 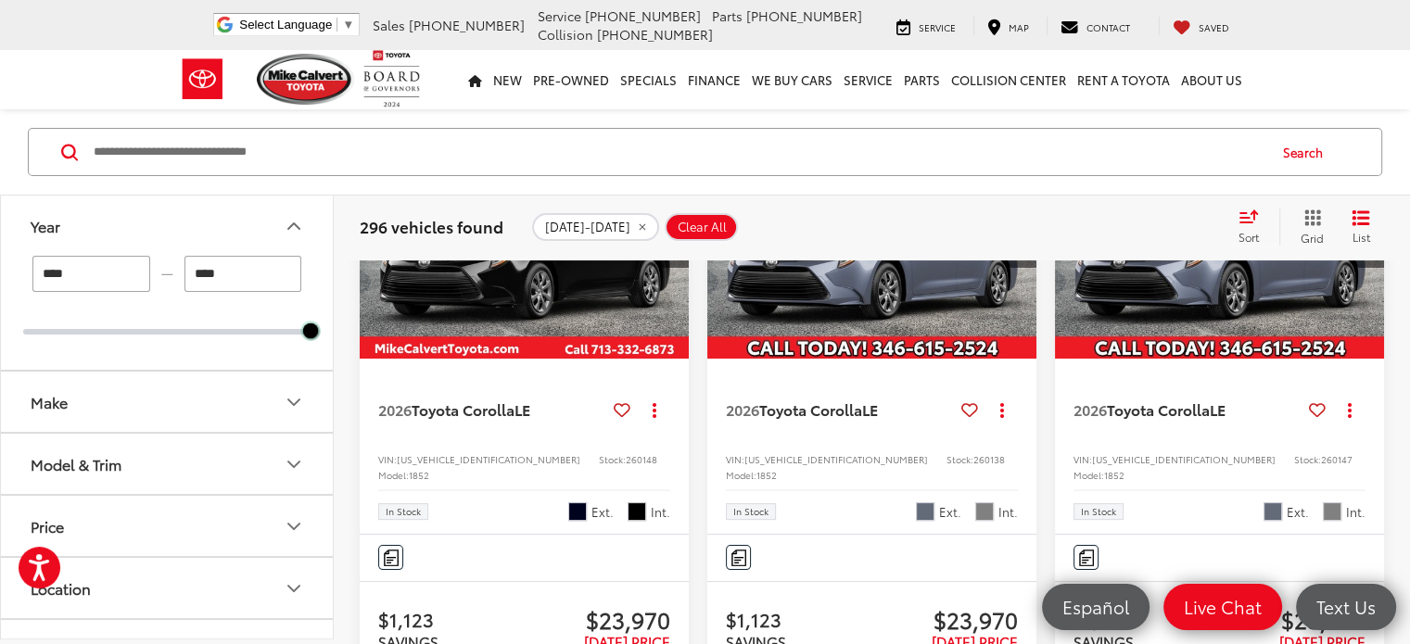 I want to click on div: Year, so click(x=45, y=225).